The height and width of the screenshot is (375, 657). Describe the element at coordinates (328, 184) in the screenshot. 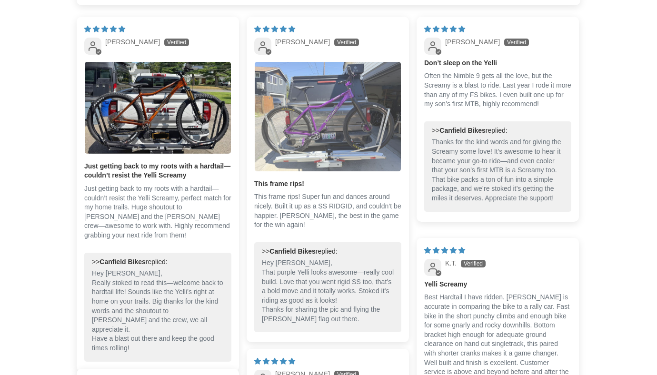

I see `b: This frame rips!` at that location.